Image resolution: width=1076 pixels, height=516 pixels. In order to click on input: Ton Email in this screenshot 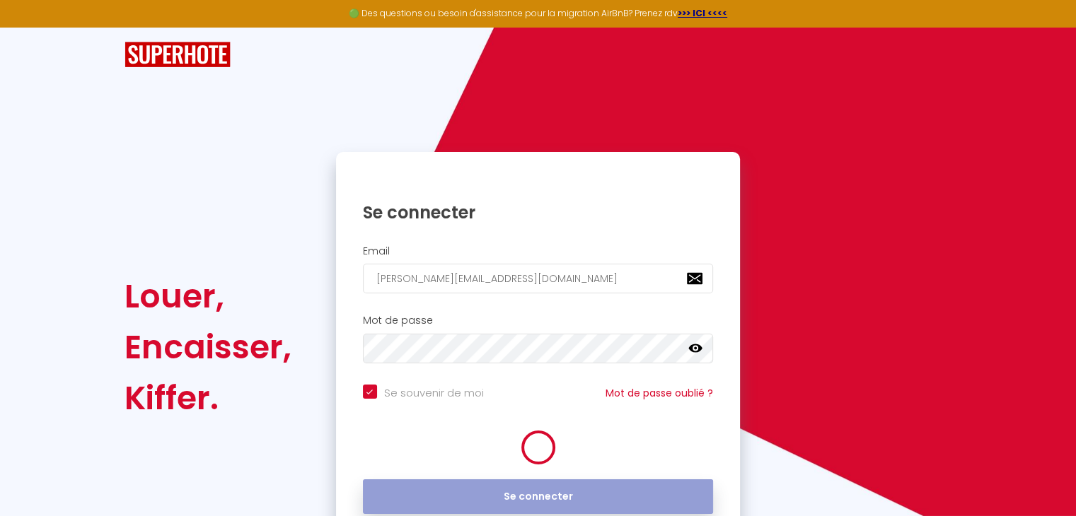, I will do `click(538, 279)`.